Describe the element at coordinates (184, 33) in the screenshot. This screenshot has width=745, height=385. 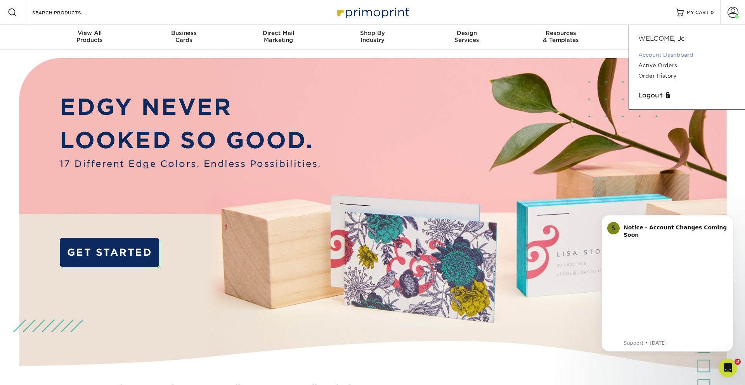
I see `span: Business` at that location.